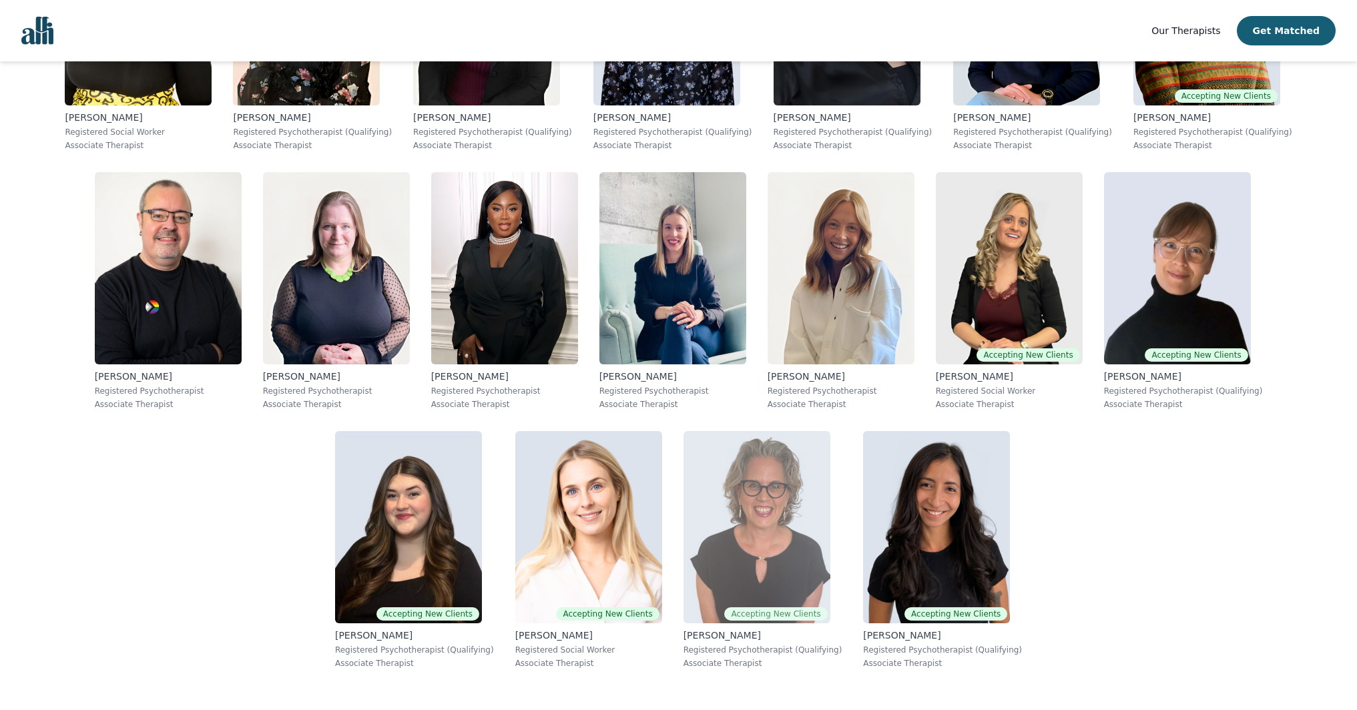  Describe the element at coordinates (1178, 268) in the screenshot. I see `img: Angela_Earl` at that location.